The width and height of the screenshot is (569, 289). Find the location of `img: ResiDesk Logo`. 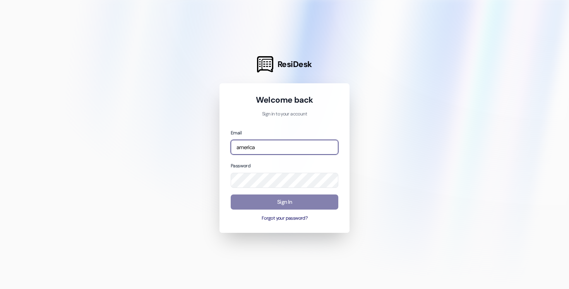

img: ResiDesk Logo is located at coordinates (265, 64).